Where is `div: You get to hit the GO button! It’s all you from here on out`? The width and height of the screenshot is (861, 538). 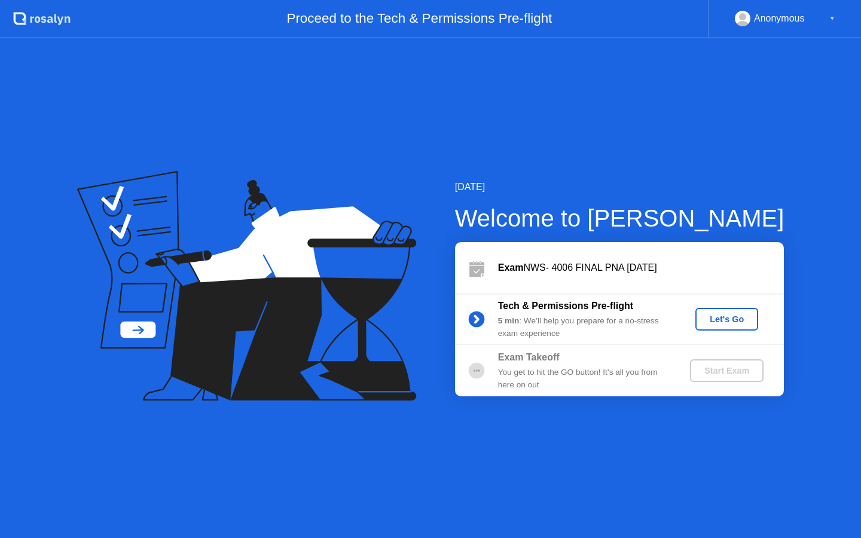 div: You get to hit the GO button! It’s all you from here on out is located at coordinates (584, 379).